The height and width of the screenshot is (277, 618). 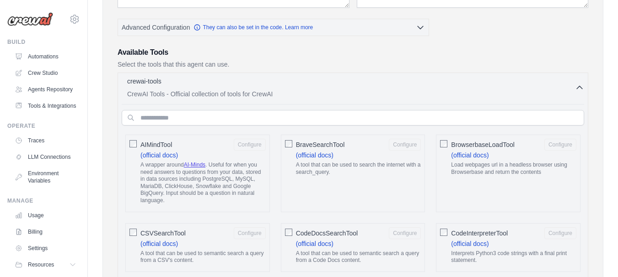 I want to click on a: Billing, so click(x=45, y=232).